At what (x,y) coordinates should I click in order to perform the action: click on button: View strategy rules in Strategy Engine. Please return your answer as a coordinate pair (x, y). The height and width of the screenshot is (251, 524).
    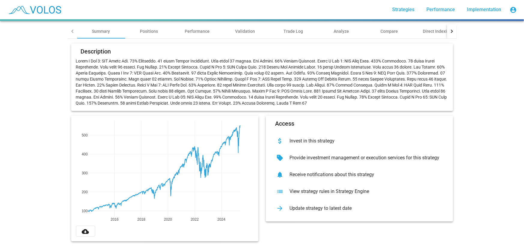
    Looking at the image, I should click on (360, 191).